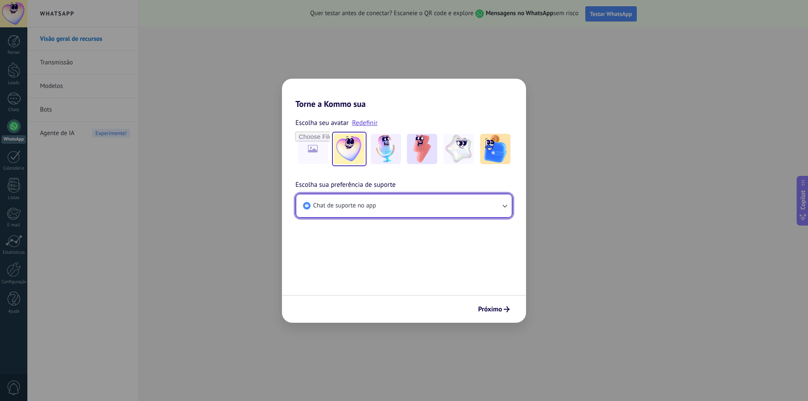  What do you see at coordinates (422, 149) in the screenshot?
I see `img: -3.jpeg` at bounding box center [422, 149].